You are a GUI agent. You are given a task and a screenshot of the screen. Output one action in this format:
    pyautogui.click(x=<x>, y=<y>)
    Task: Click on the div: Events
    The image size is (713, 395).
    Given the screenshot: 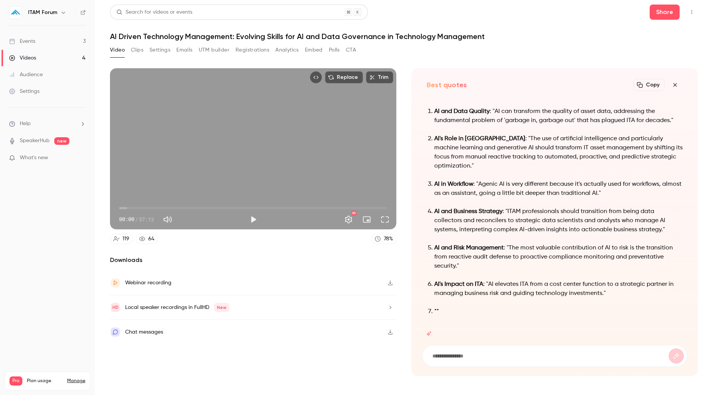 What is the action you would take?
    pyautogui.click(x=22, y=41)
    